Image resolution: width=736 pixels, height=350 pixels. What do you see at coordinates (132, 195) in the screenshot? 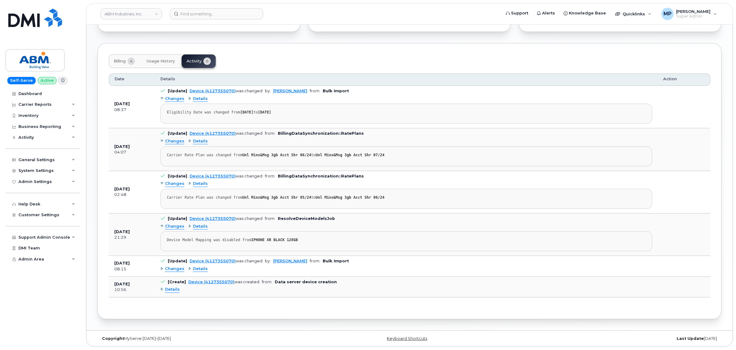
I see `div: 02:48` at bounding box center [132, 195].